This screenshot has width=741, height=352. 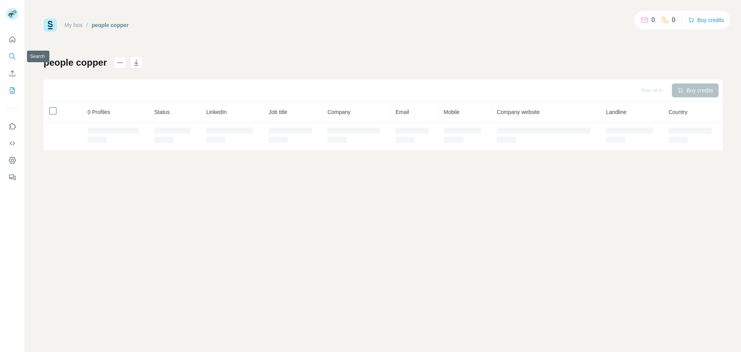 I want to click on button: Use Surfe API, so click(x=12, y=143).